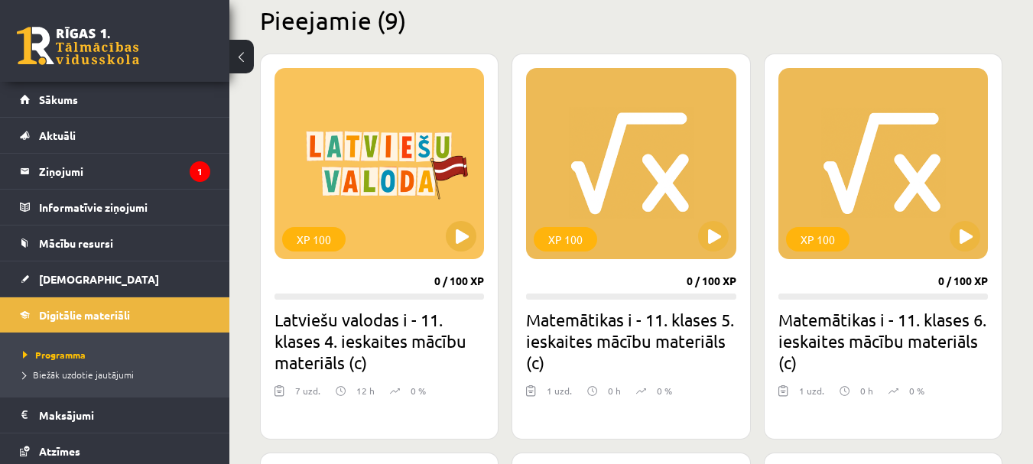 The width and height of the screenshot is (1033, 464). I want to click on a: Digitālie materiāli, so click(115, 315).